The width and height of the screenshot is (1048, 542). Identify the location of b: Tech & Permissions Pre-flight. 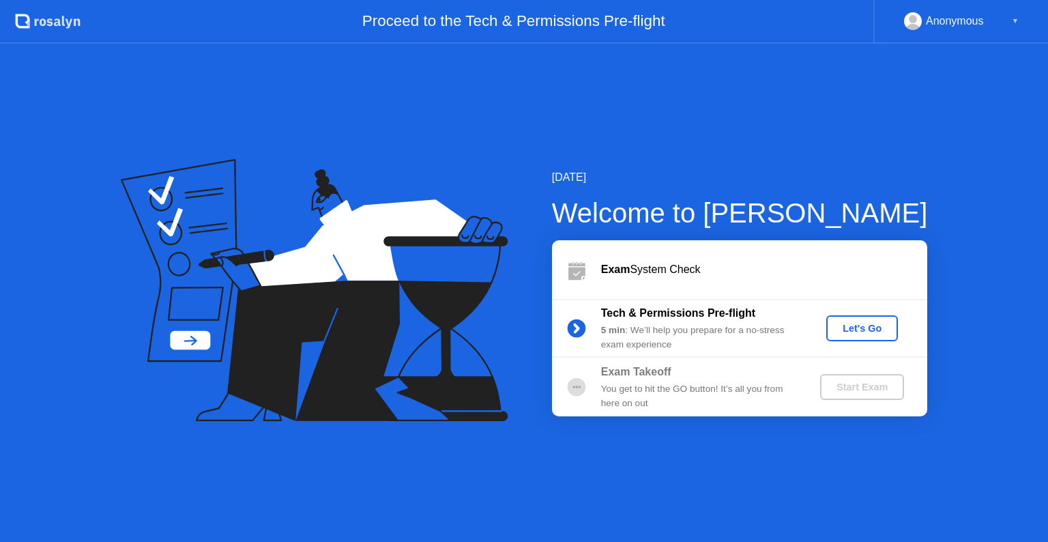
(678, 312).